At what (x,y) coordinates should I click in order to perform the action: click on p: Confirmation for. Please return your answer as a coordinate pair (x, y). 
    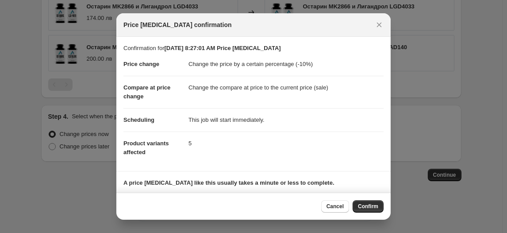
    Looking at the image, I should click on (253, 48).